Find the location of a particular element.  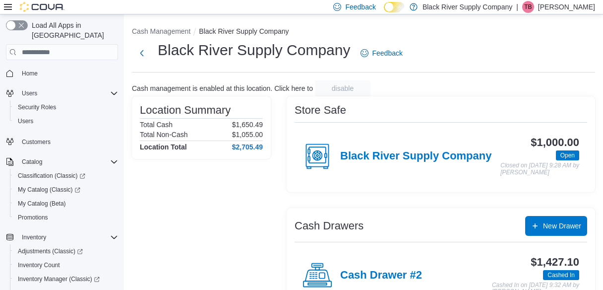

span: New Drawer is located at coordinates (562, 226).